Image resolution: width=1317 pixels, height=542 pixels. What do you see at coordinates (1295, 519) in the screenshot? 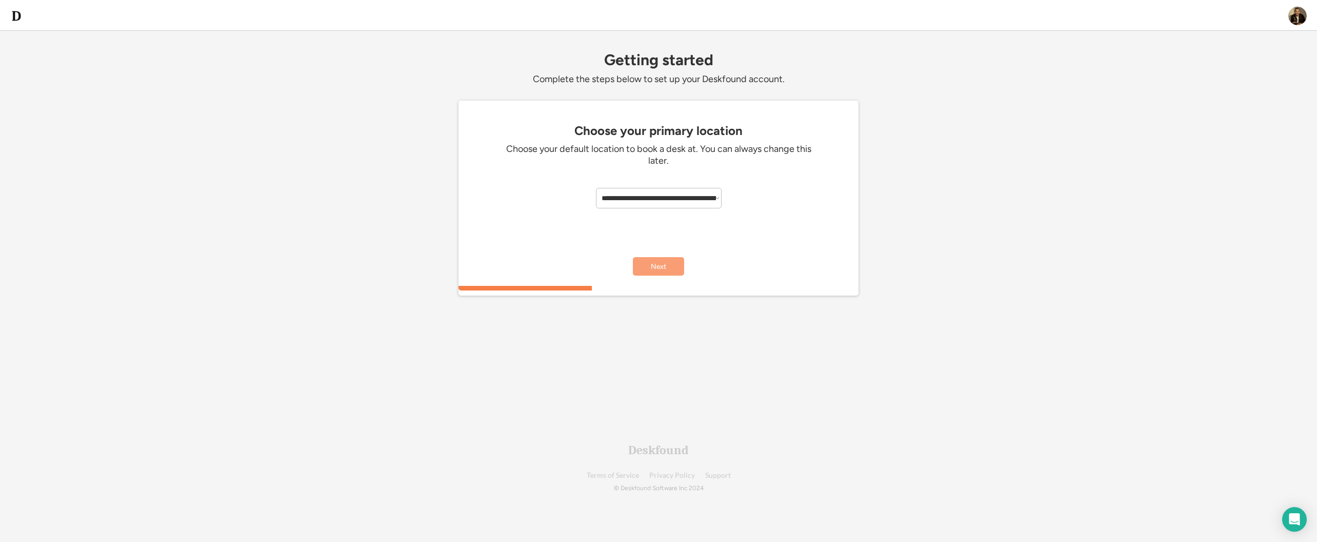
I see `div: Open Intercom Messenger` at bounding box center [1295, 519].